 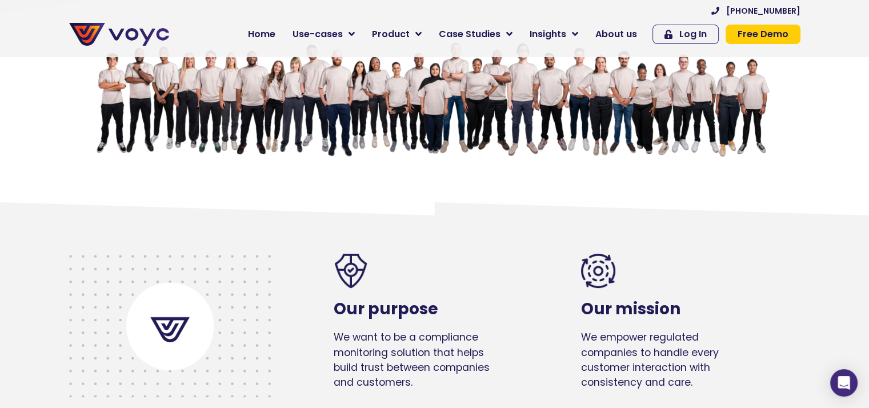 I want to click on span: Case Studies, so click(x=470, y=34).